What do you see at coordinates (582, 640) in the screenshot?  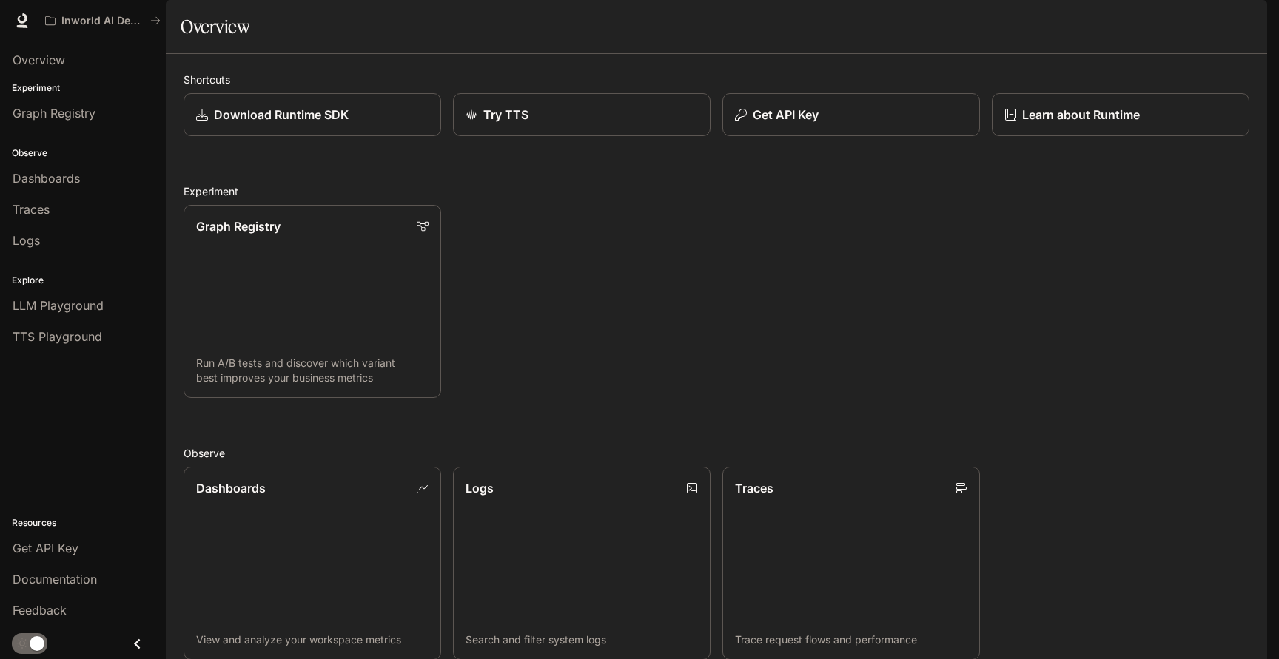 I see `p: Search and filter system logs` at bounding box center [582, 640].